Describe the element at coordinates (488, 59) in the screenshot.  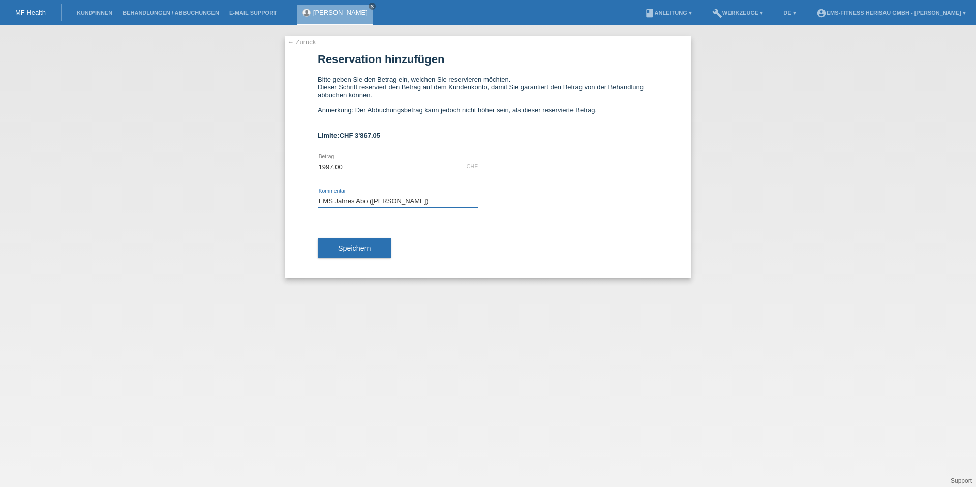
I see `h1: Reservation hinzufügen` at that location.